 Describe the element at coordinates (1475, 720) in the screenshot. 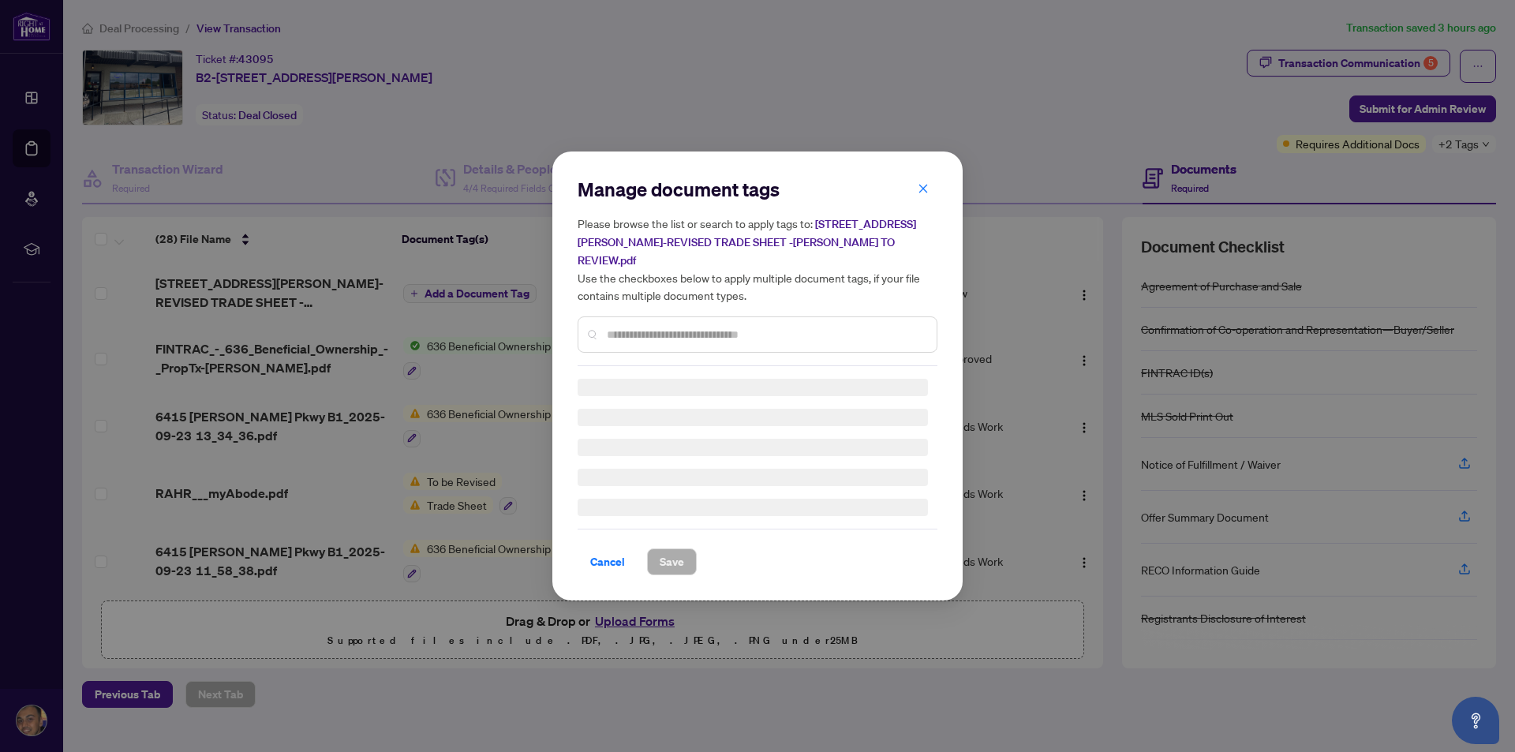

I see `button: Open asap` at that location.